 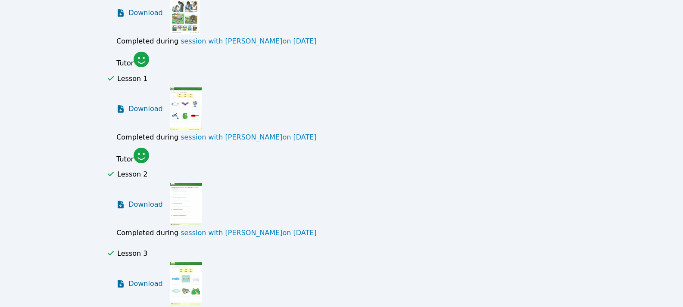 I want to click on span: Lesson 2, so click(x=132, y=174).